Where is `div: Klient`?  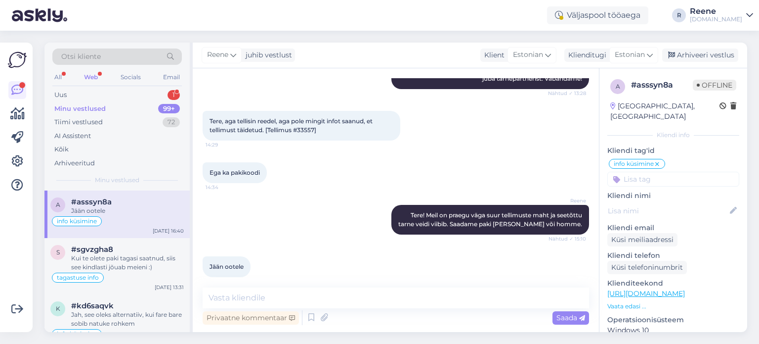 div: Klient is located at coordinates (492, 55).